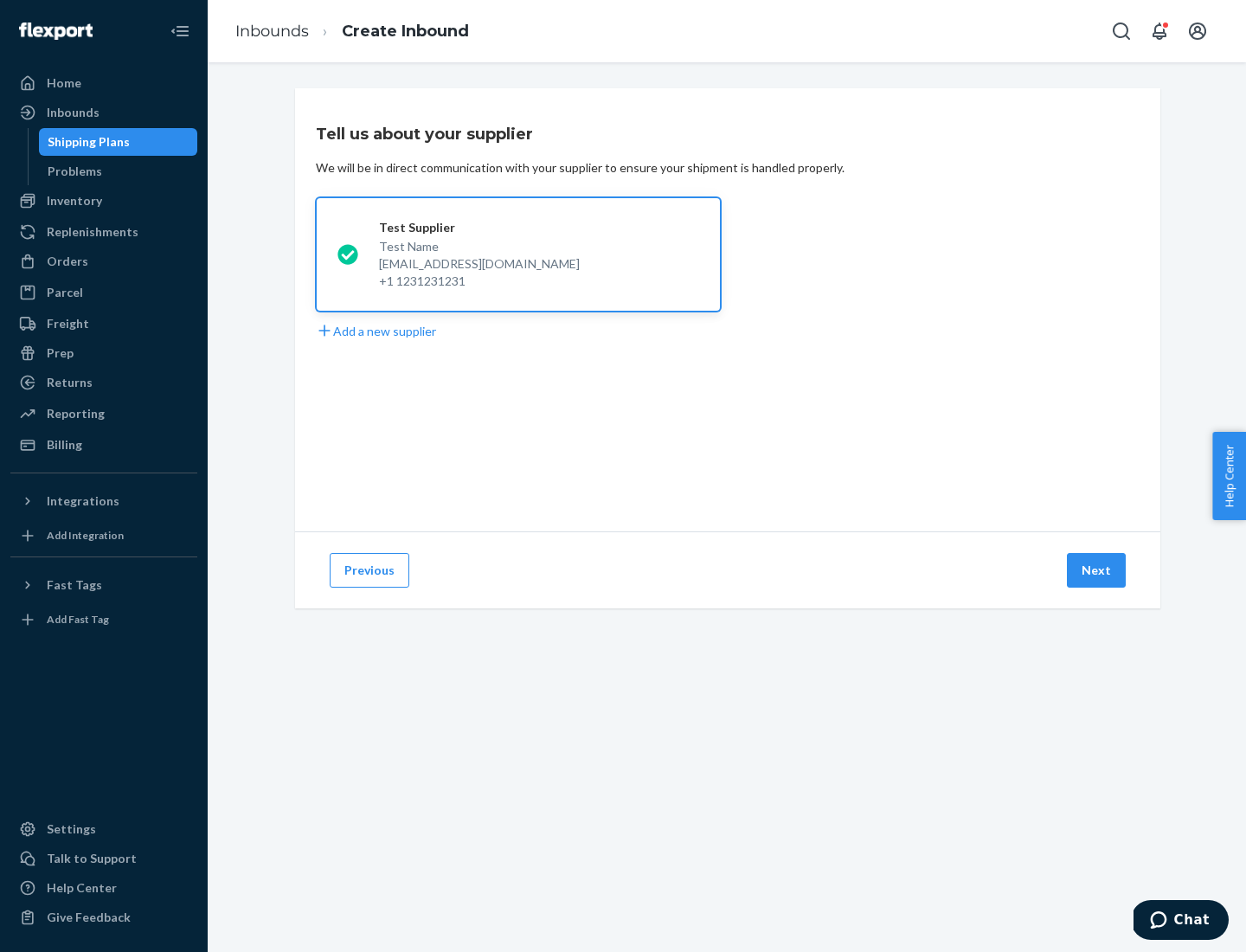 Image resolution: width=1246 pixels, height=952 pixels. Describe the element at coordinates (104, 353) in the screenshot. I see `a: Prep` at that location.